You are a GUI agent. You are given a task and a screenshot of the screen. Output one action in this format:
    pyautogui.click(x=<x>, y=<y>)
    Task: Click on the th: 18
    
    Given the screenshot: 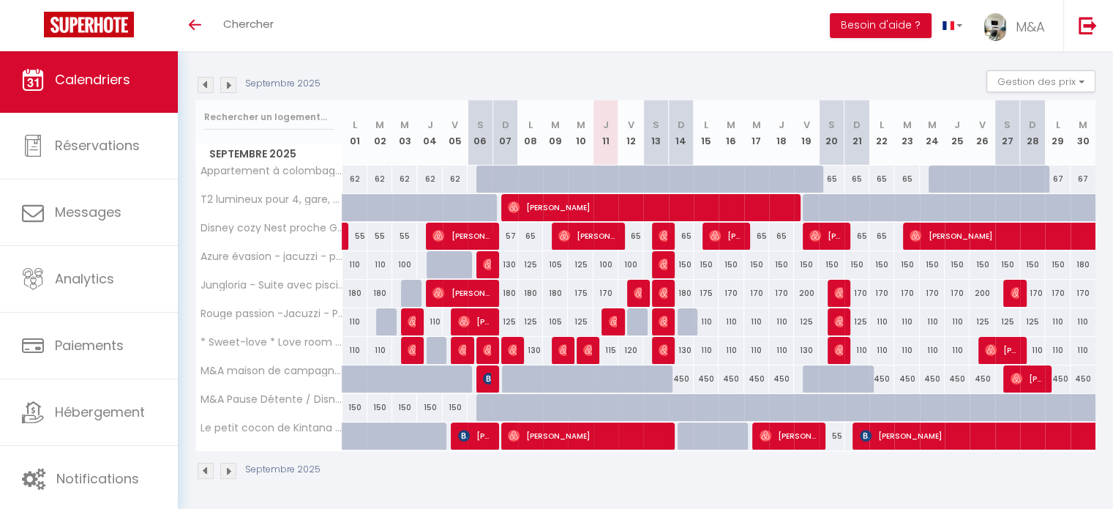 What is the action you would take?
    pyautogui.click(x=782, y=132)
    